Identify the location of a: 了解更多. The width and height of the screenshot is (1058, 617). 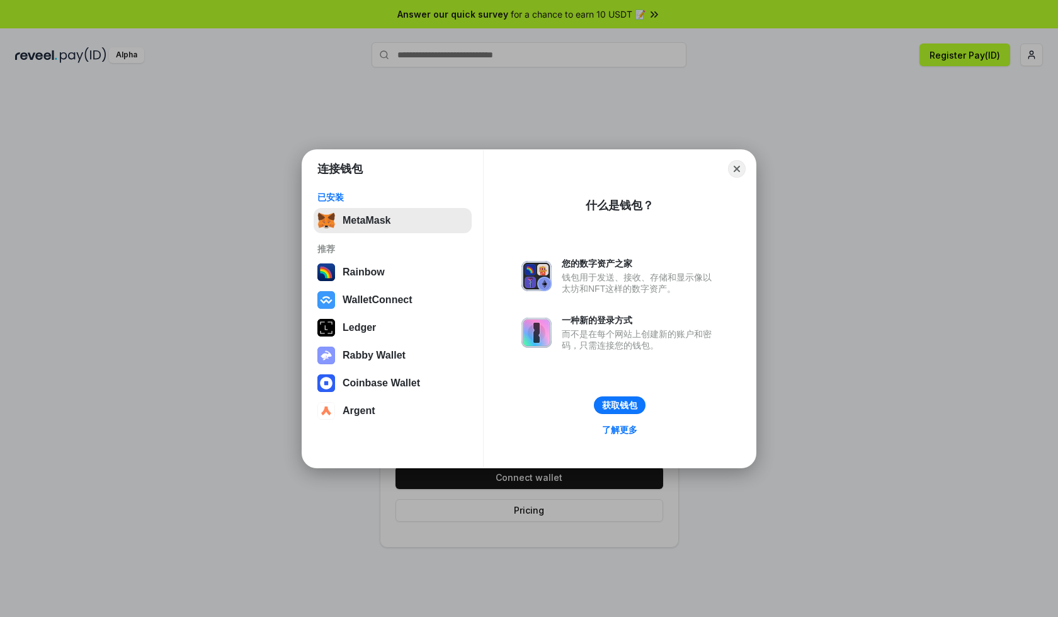
(620, 430).